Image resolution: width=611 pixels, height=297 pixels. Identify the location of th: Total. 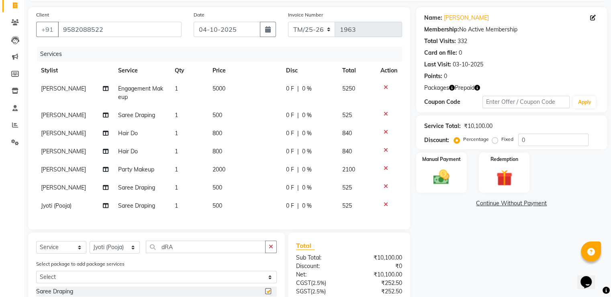
(357, 70).